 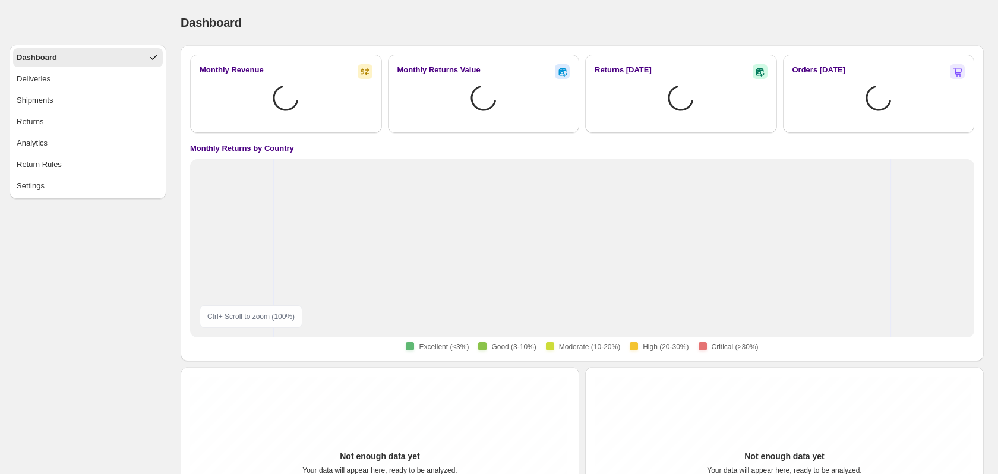 What do you see at coordinates (444, 347) in the screenshot?
I see `span: Excellent (≤3%)` at bounding box center [444, 347].